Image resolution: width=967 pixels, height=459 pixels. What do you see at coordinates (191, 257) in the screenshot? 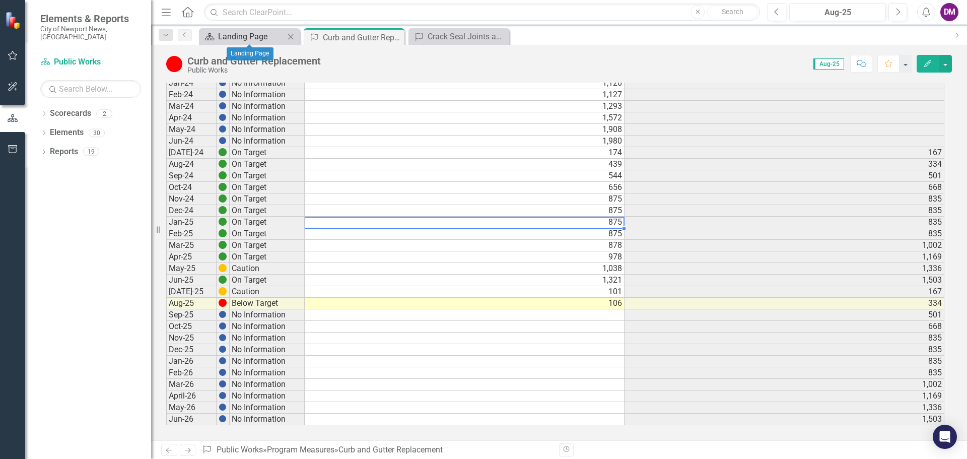
I see `td: Apr-25` at bounding box center [191, 257].